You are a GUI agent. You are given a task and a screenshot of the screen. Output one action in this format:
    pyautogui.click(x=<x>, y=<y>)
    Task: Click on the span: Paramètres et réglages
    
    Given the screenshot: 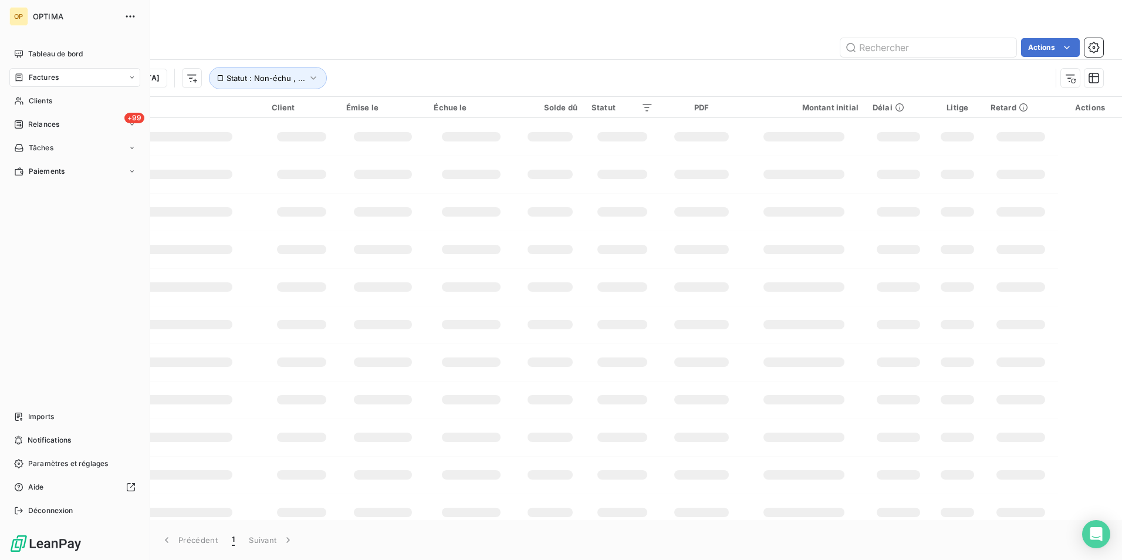 What is the action you would take?
    pyautogui.click(x=68, y=464)
    